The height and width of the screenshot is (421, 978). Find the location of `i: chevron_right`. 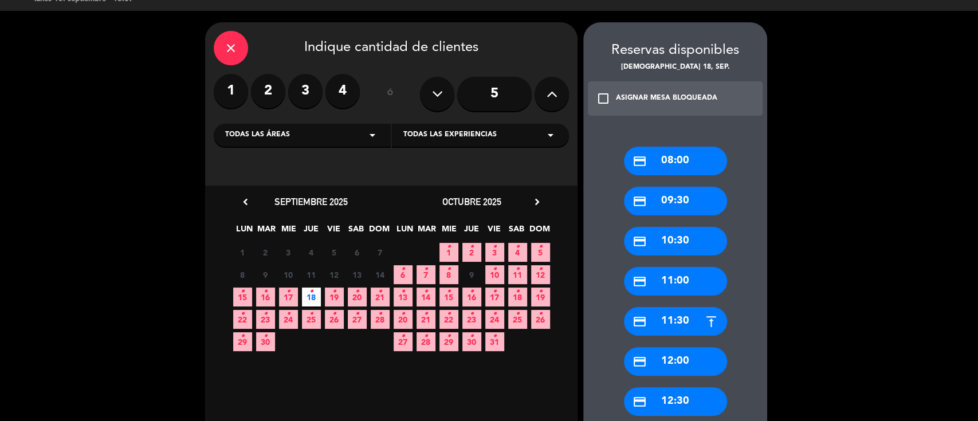

i: chevron_right is located at coordinates (537, 202).